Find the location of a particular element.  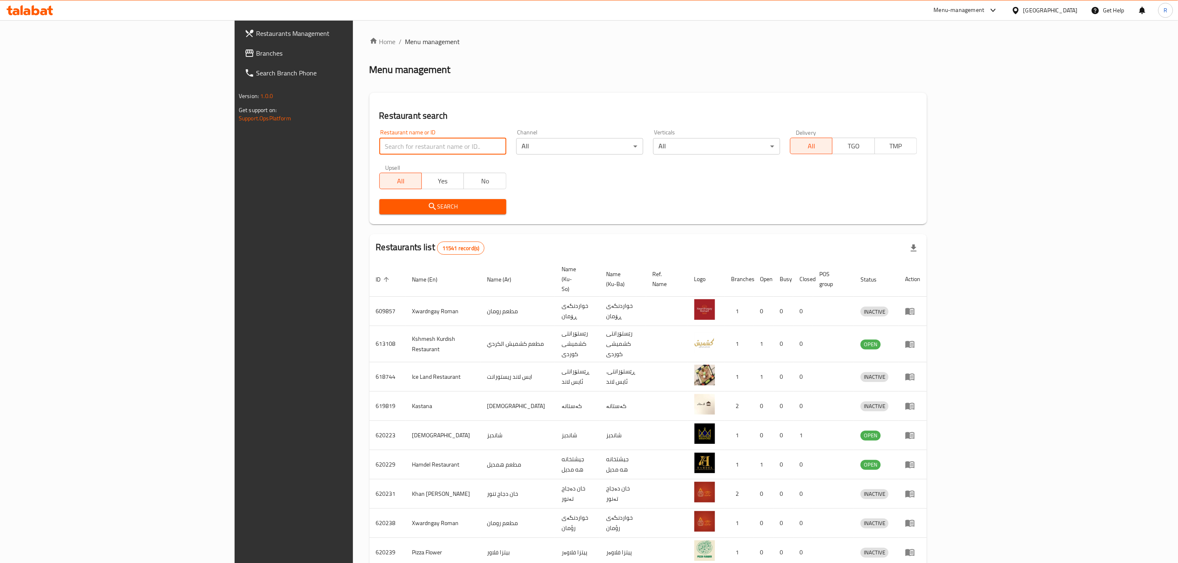

input: Search for restaurant name or ID.. is located at coordinates (443, 146).